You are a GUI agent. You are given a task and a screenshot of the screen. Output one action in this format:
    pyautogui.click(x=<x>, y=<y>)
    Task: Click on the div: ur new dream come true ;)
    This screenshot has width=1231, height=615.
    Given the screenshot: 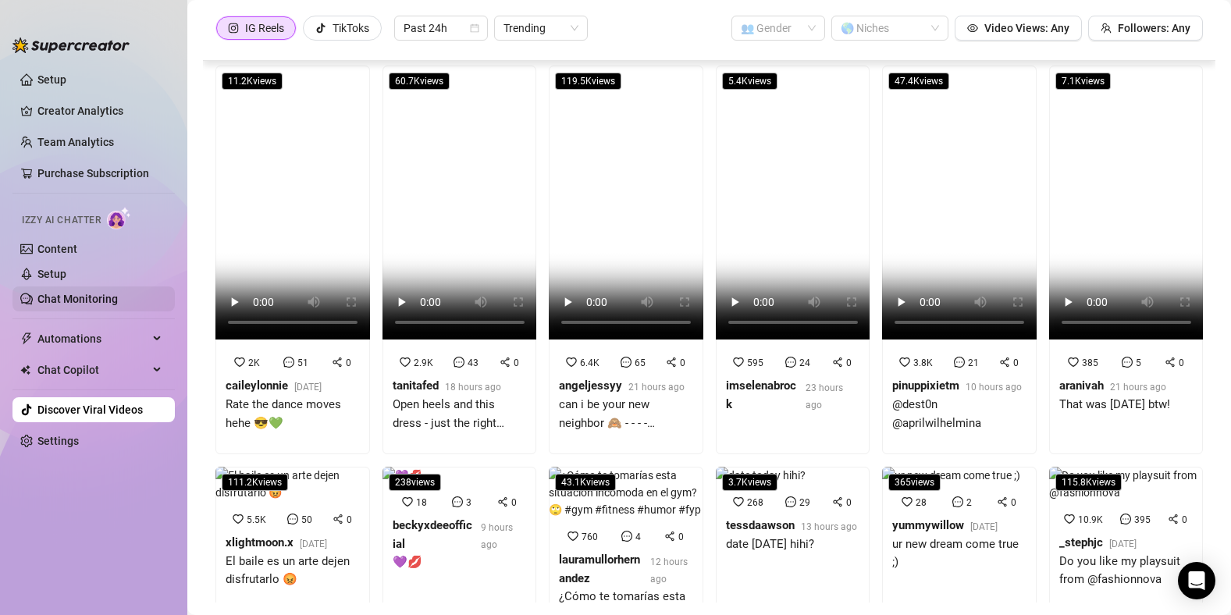 What is the action you would take?
    pyautogui.click(x=960, y=554)
    